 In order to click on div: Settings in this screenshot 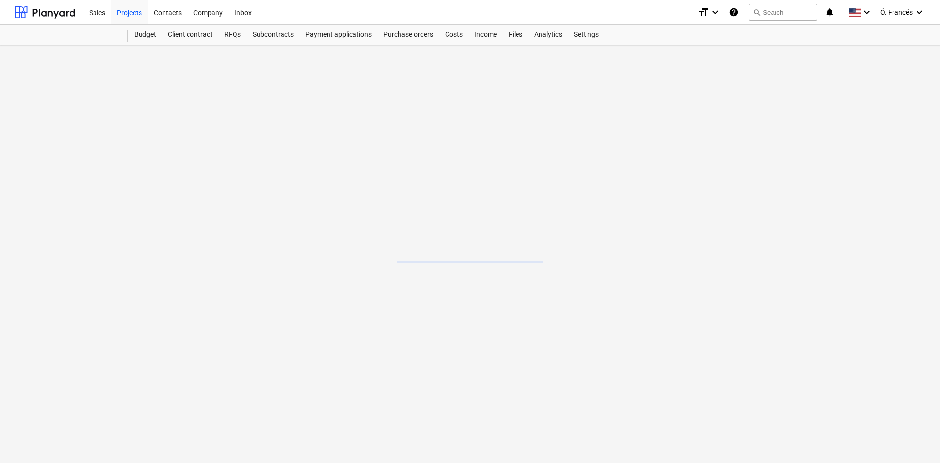, I will do `click(586, 35)`.